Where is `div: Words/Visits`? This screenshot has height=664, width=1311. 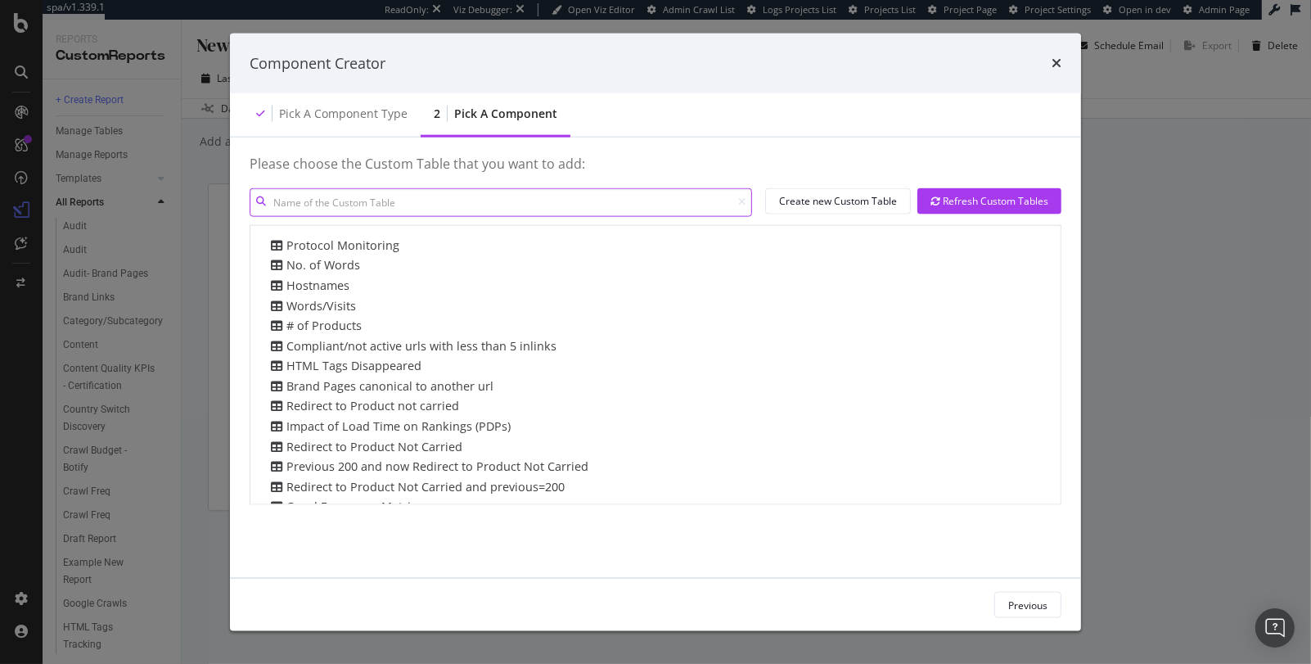
div: Words/Visits is located at coordinates (311, 305).